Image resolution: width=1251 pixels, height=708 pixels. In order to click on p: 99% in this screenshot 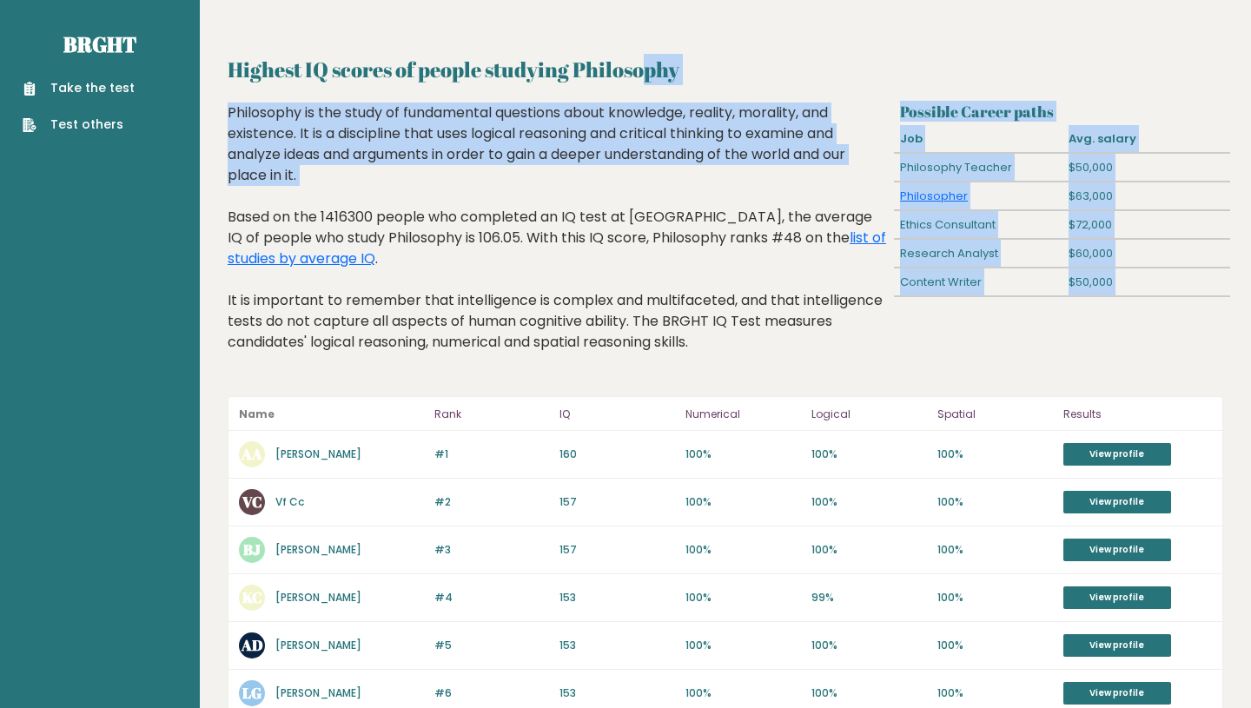, I will do `click(869, 598)`.